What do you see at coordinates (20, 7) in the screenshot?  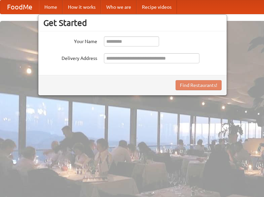 I see `a: FoodMe` at bounding box center [20, 7].